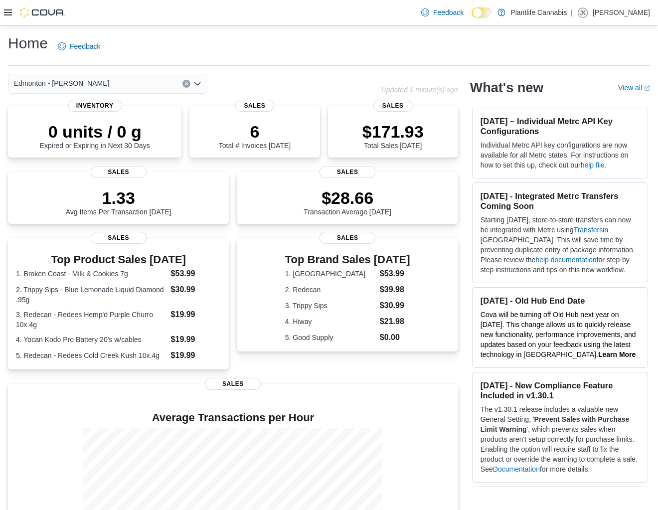 The height and width of the screenshot is (510, 658). I want to click on p: 1.33, so click(119, 198).